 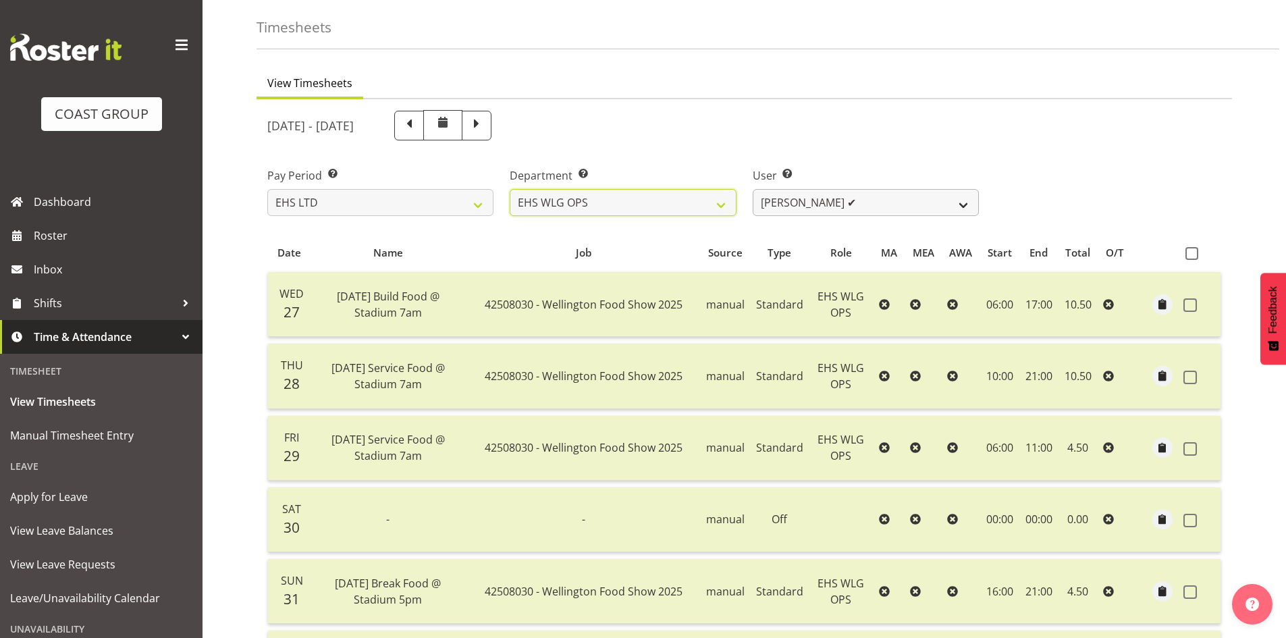 I want to click on div: O/T, so click(x=1115, y=253).